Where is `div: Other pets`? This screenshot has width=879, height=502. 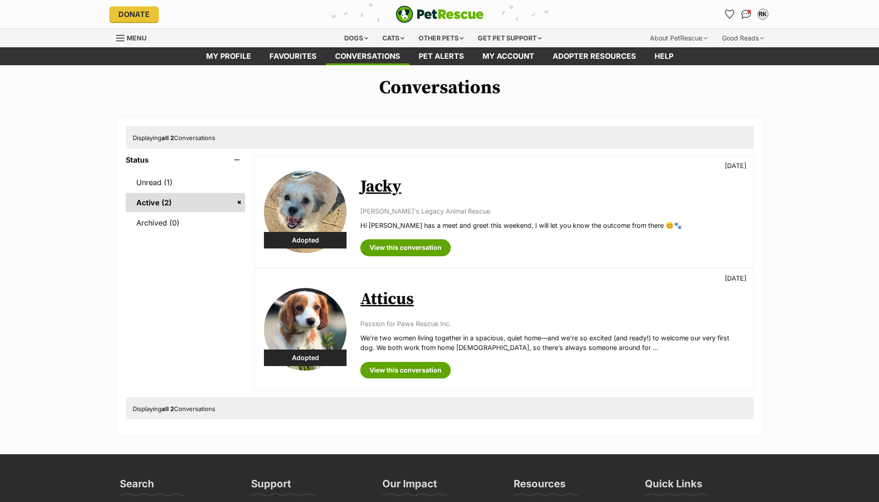 div: Other pets is located at coordinates (441, 38).